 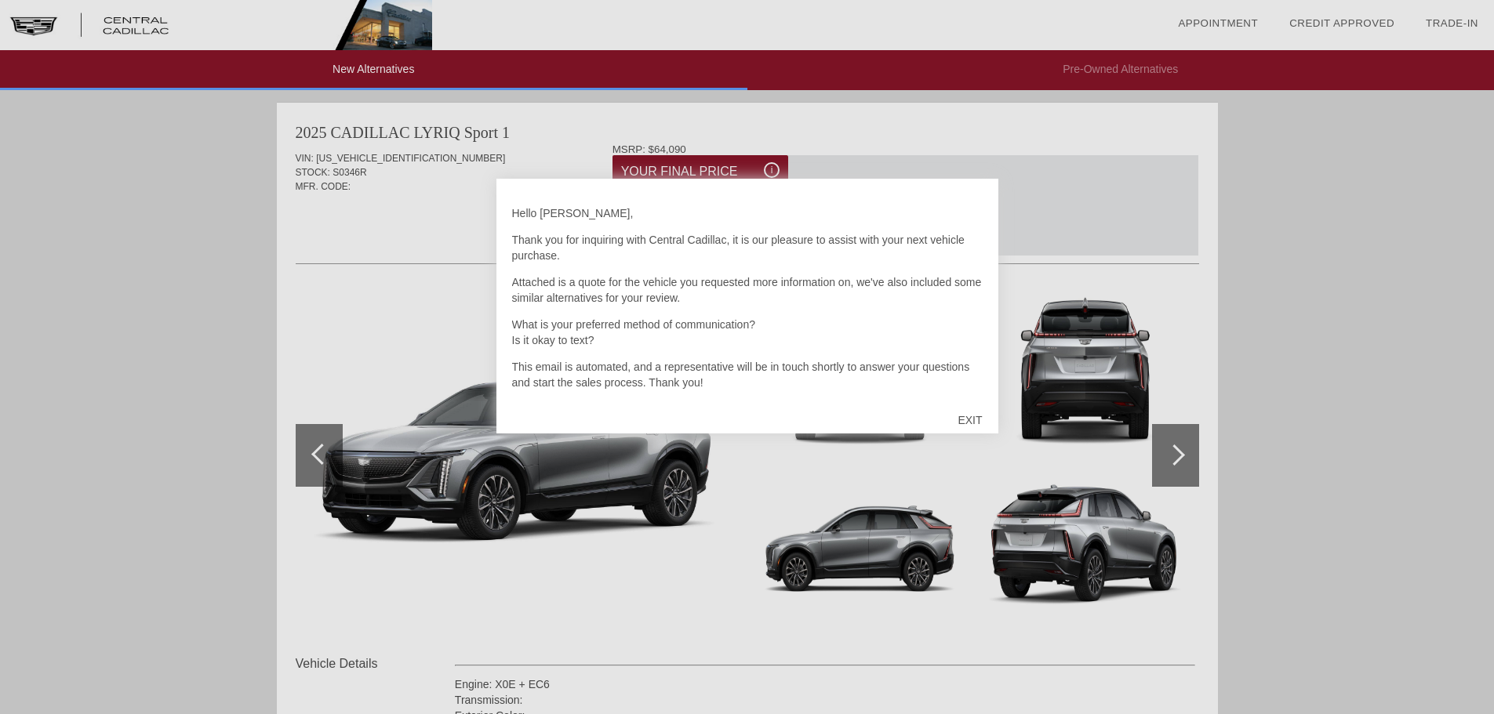 What do you see at coordinates (747, 332) in the screenshot?
I see `p: What is your preferred method of communication? Is it okay to text?` at bounding box center [747, 332].